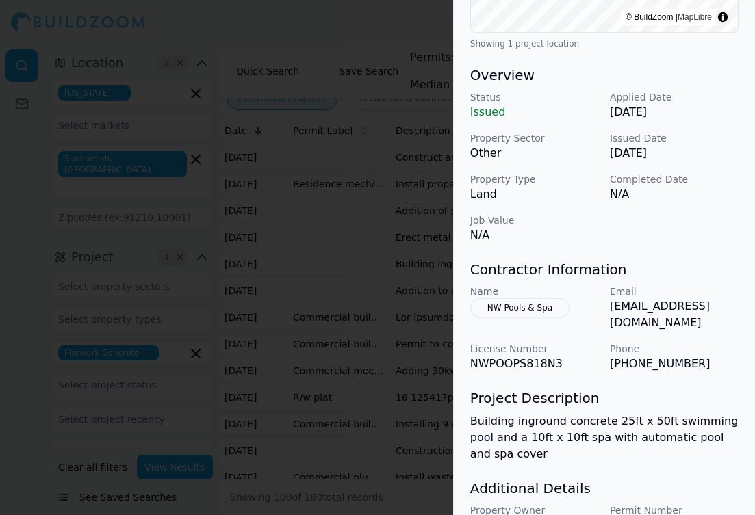 Image resolution: width=755 pixels, height=515 pixels. Describe the element at coordinates (674, 349) in the screenshot. I see `p: Phone` at that location.